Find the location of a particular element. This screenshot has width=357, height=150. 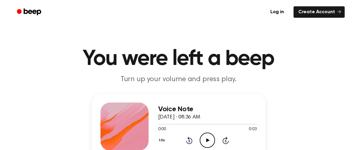

a: Beep is located at coordinates (30, 12).